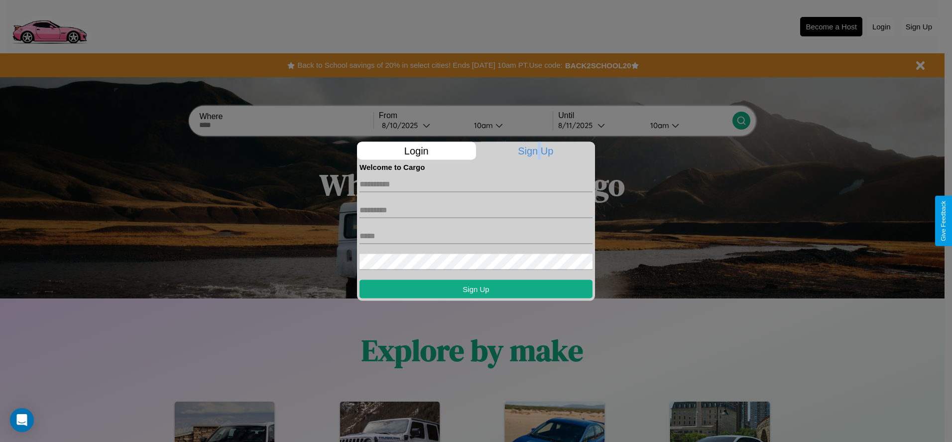 The image size is (952, 442). I want to click on div: Open Intercom Messenger, so click(22, 420).